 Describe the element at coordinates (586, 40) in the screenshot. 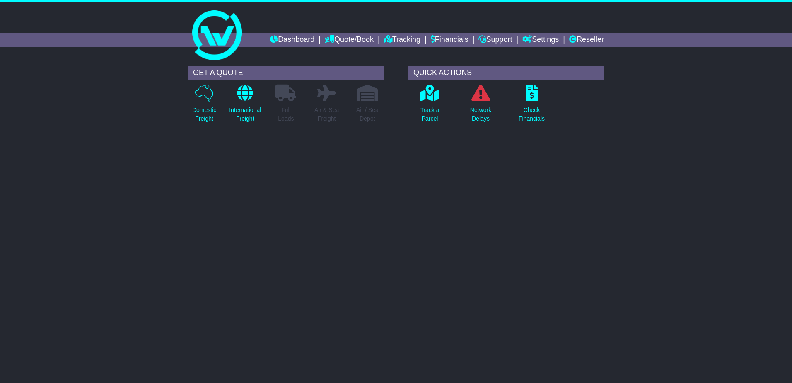

I see `a: Reseller` at that location.